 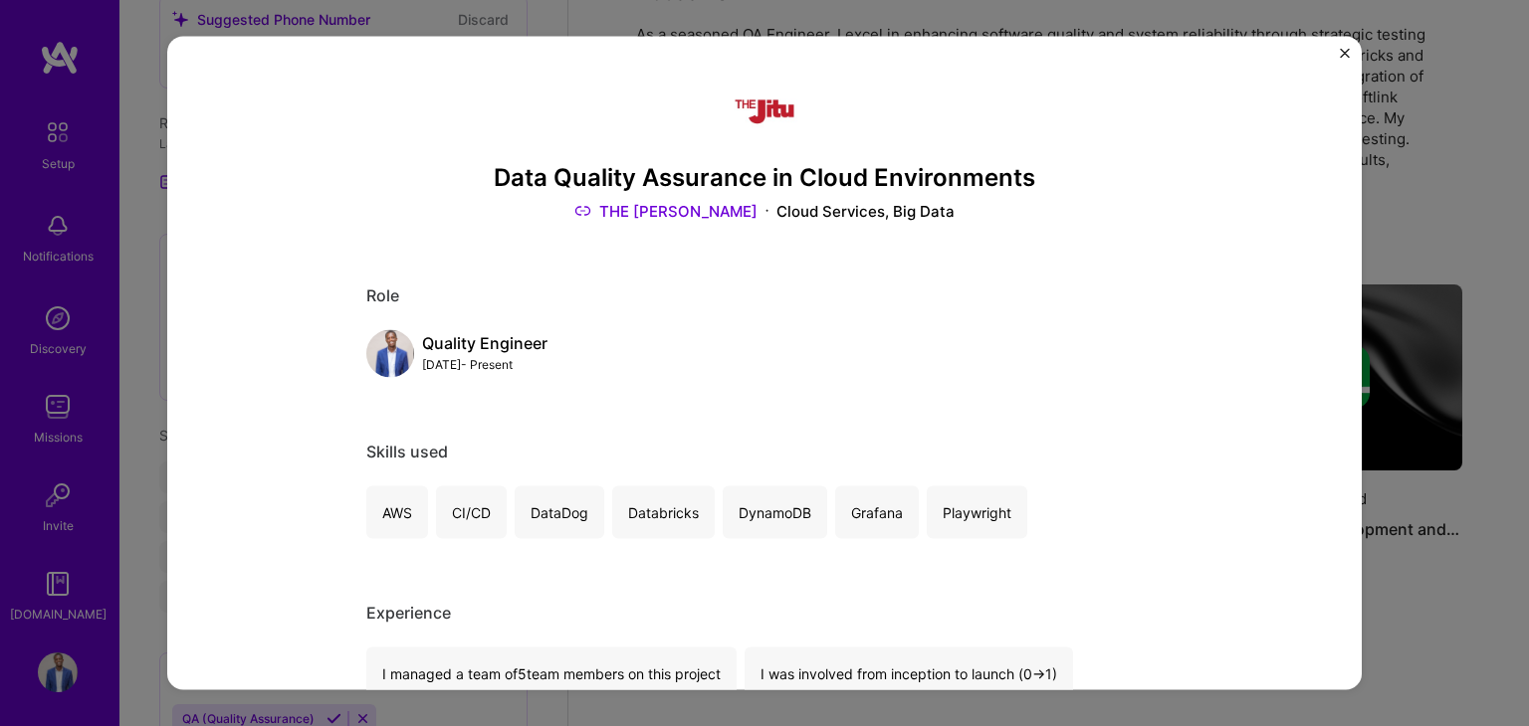 I want to click on div: Playwright, so click(x=976, y=512).